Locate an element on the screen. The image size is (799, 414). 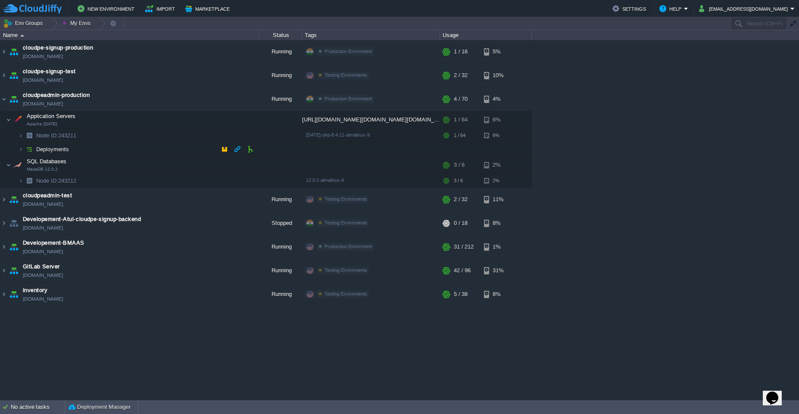
span: MariaDB 12.0.2 is located at coordinates (42, 169).